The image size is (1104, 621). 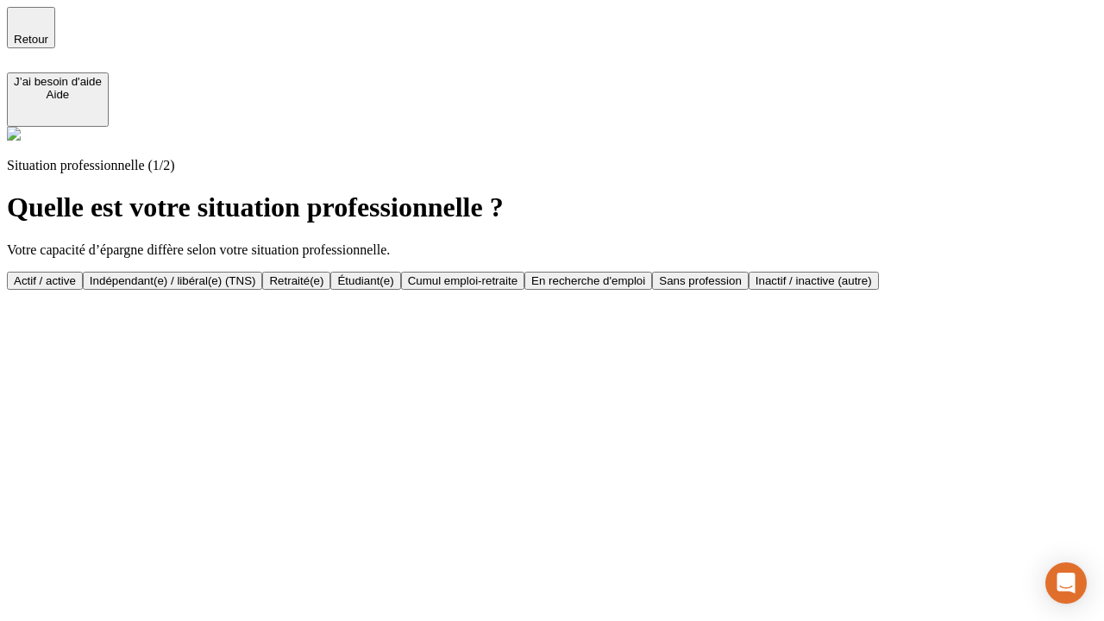 I want to click on button: Sans profession, so click(x=700, y=280).